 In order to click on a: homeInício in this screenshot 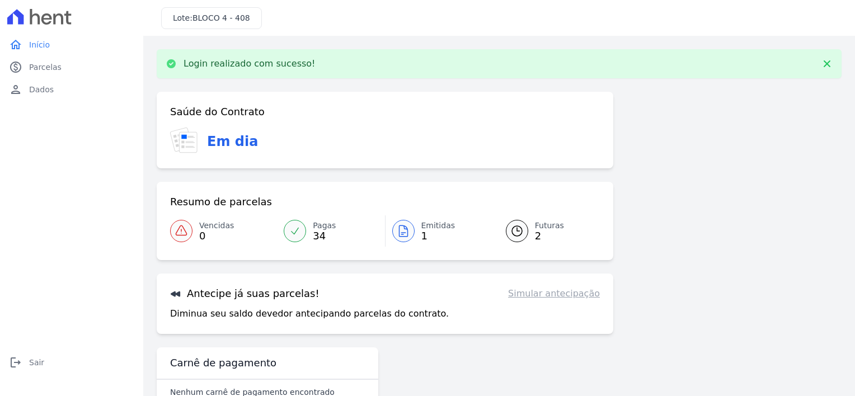, I will do `click(72, 45)`.